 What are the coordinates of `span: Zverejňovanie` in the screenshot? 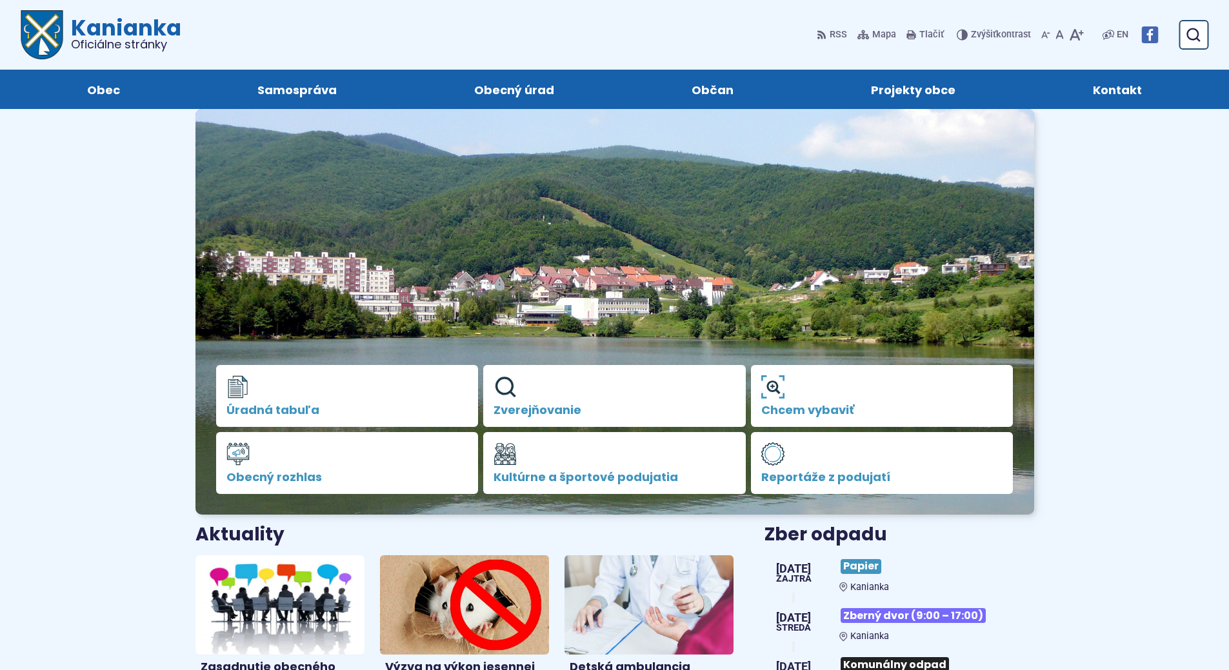 It's located at (614, 410).